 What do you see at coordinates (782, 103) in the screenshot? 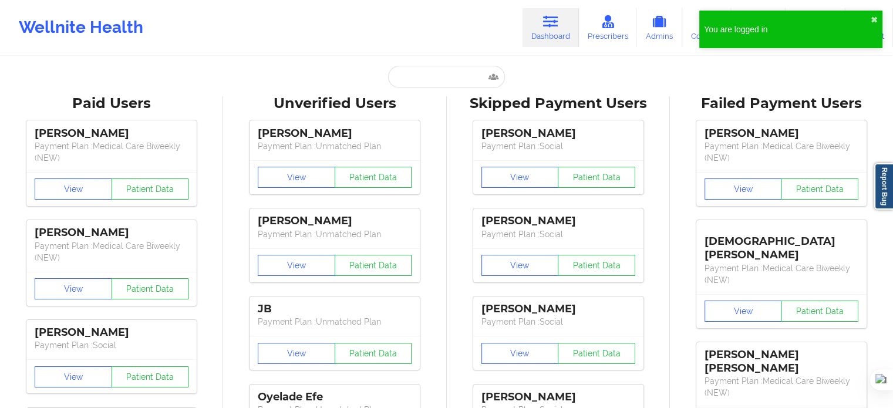
I see `div: Failed Payment Users` at bounding box center [782, 103].